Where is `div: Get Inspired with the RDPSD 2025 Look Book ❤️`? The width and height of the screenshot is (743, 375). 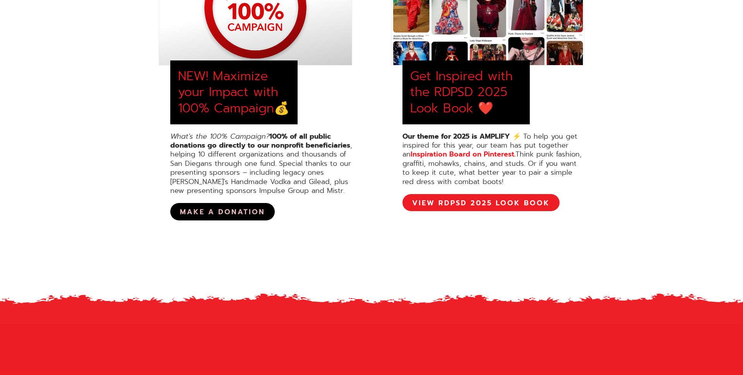 div: Get Inspired with the RDPSD 2025 Look Book ❤️ is located at coordinates (466, 92).